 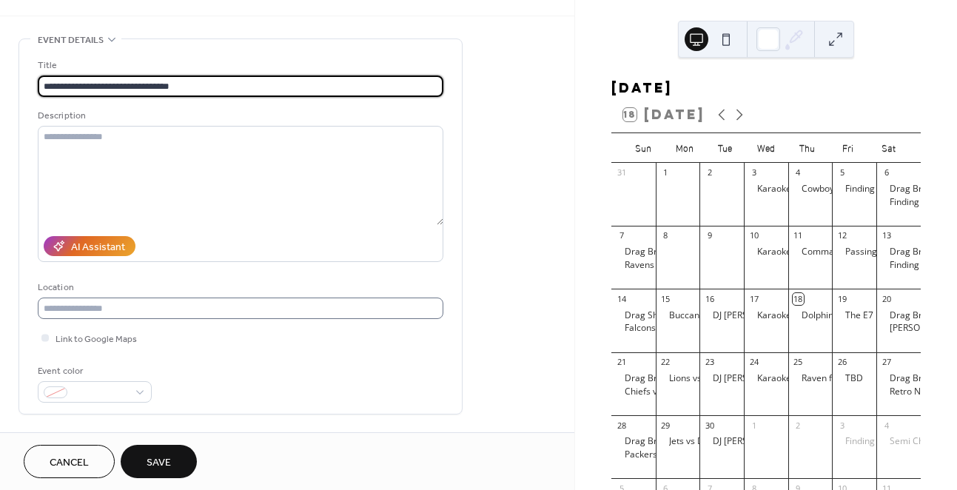 What do you see at coordinates (806, 148) in the screenshot?
I see `div: Thu` at bounding box center [806, 148].